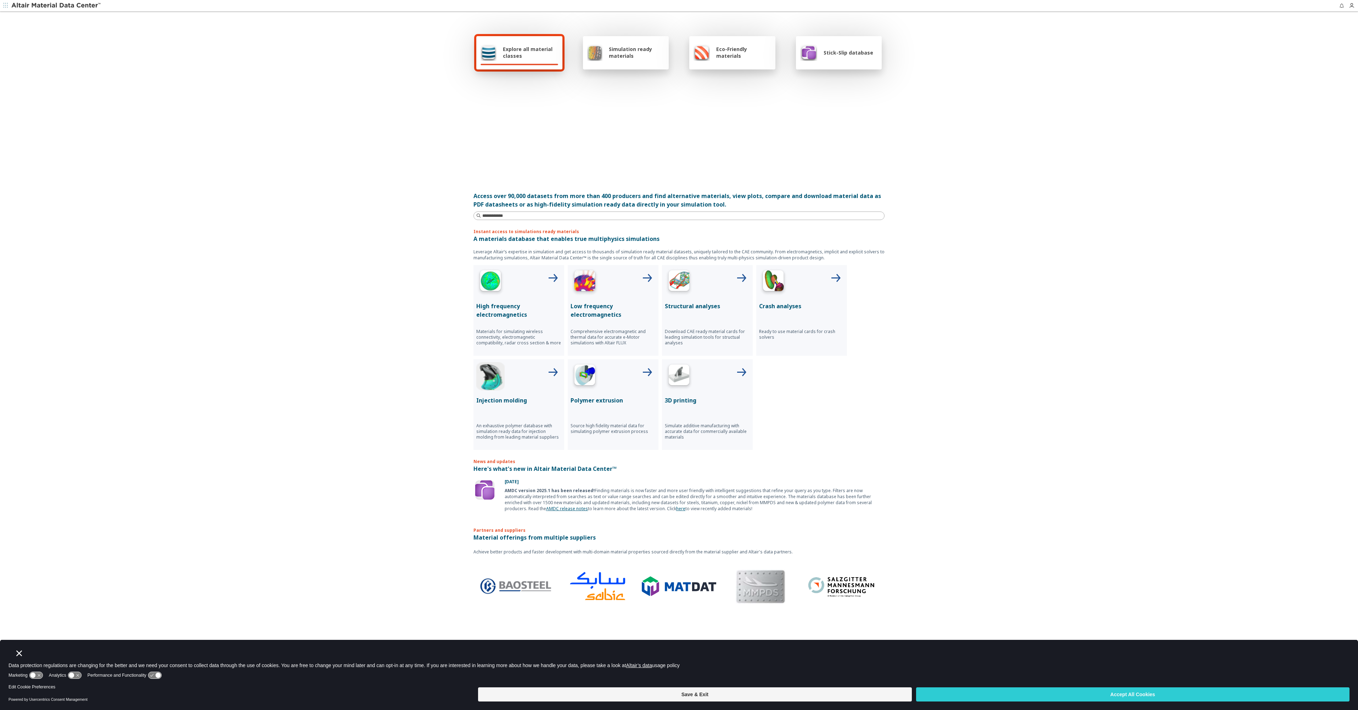 Image resolution: width=1358 pixels, height=710 pixels. What do you see at coordinates (530, 52) in the screenshot?
I see `span: Explore all material classes` at bounding box center [530, 52].